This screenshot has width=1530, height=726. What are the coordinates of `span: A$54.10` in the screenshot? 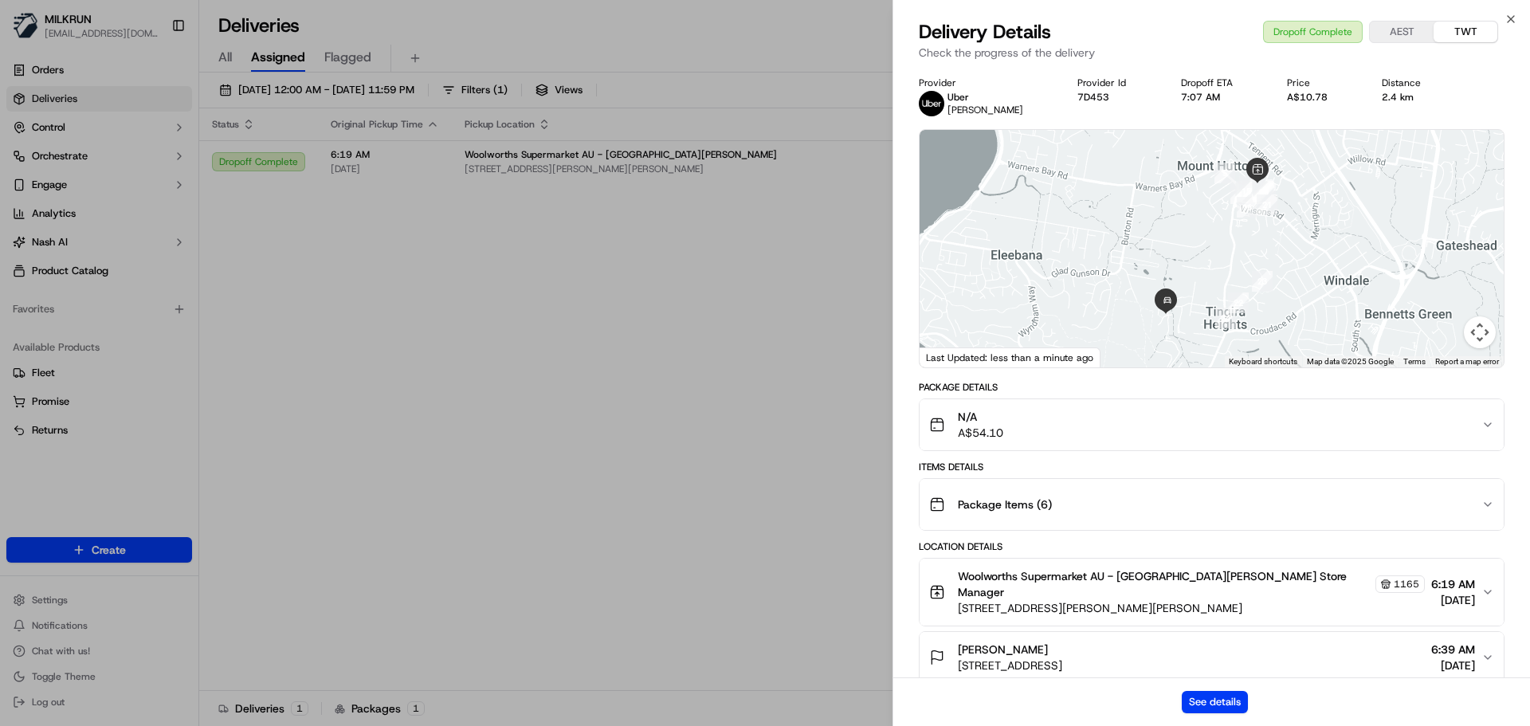 It's located at (980, 433).